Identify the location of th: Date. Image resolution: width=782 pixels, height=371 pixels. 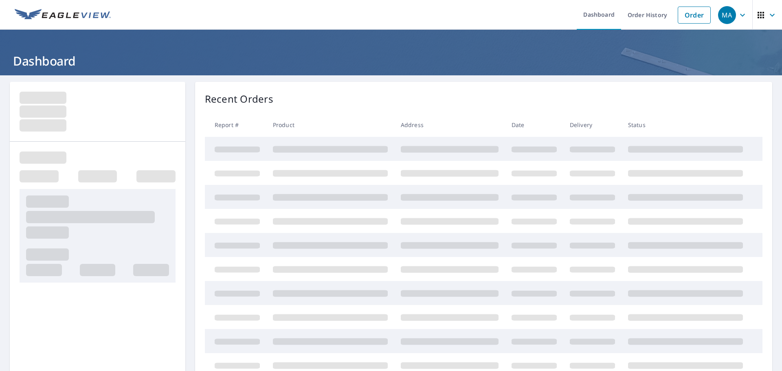
(534, 125).